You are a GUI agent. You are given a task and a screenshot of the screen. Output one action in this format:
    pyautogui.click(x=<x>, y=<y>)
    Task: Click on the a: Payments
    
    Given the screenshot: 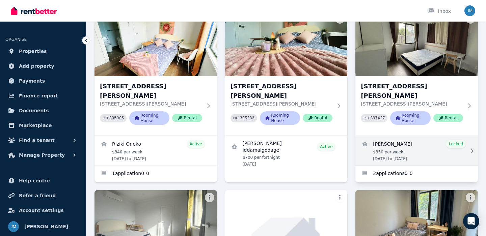 What is the action you would take?
    pyautogui.click(x=43, y=81)
    